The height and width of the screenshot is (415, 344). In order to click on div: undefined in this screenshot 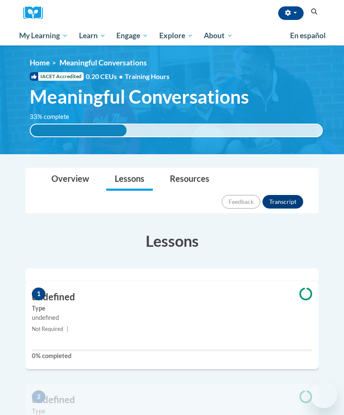, I will do `click(172, 317)`.